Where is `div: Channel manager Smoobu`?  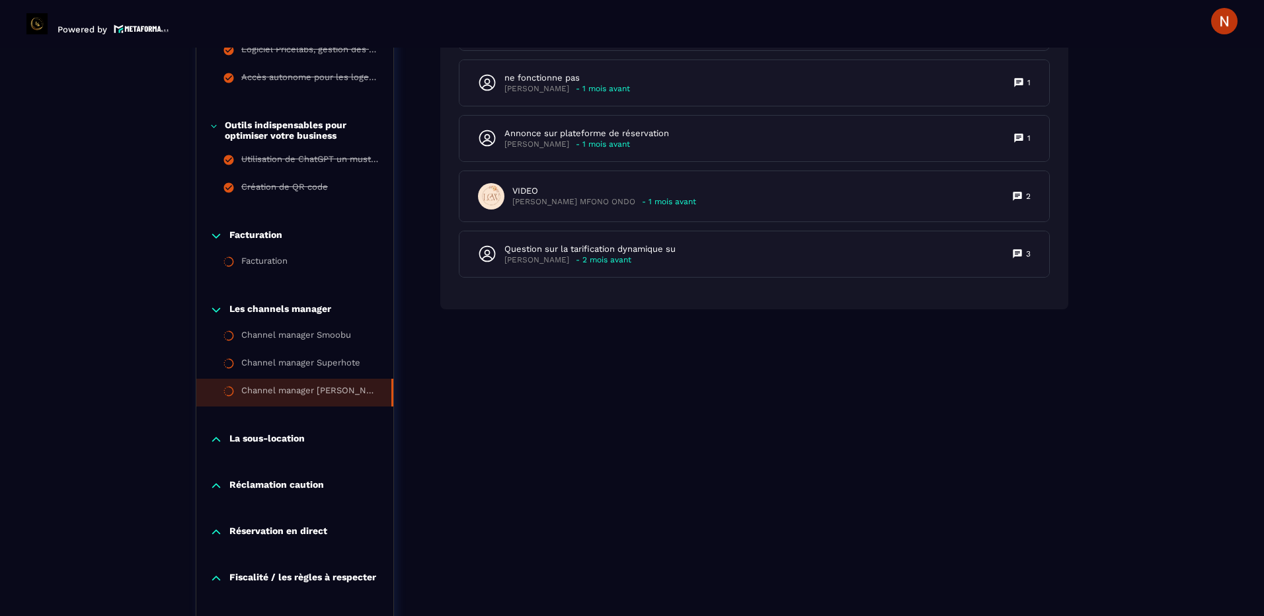 div: Channel manager Smoobu is located at coordinates (296, 337).